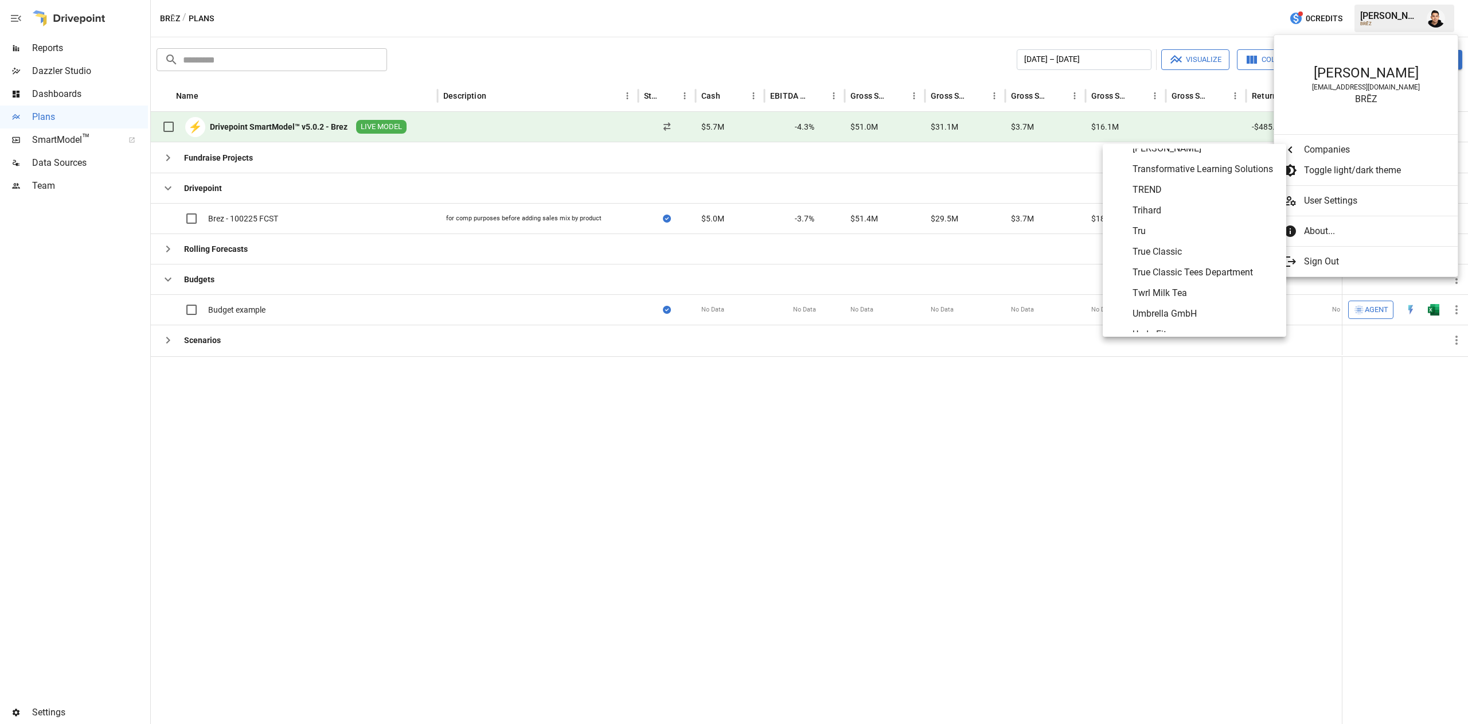  Describe the element at coordinates (1376, 170) in the screenshot. I see `span: Toggle light/dark theme` at that location.